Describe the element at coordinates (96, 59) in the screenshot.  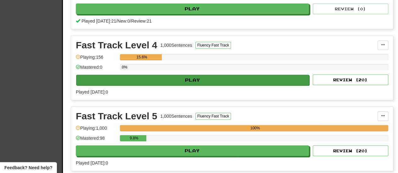
I see `div: Playing: 156` at that location.